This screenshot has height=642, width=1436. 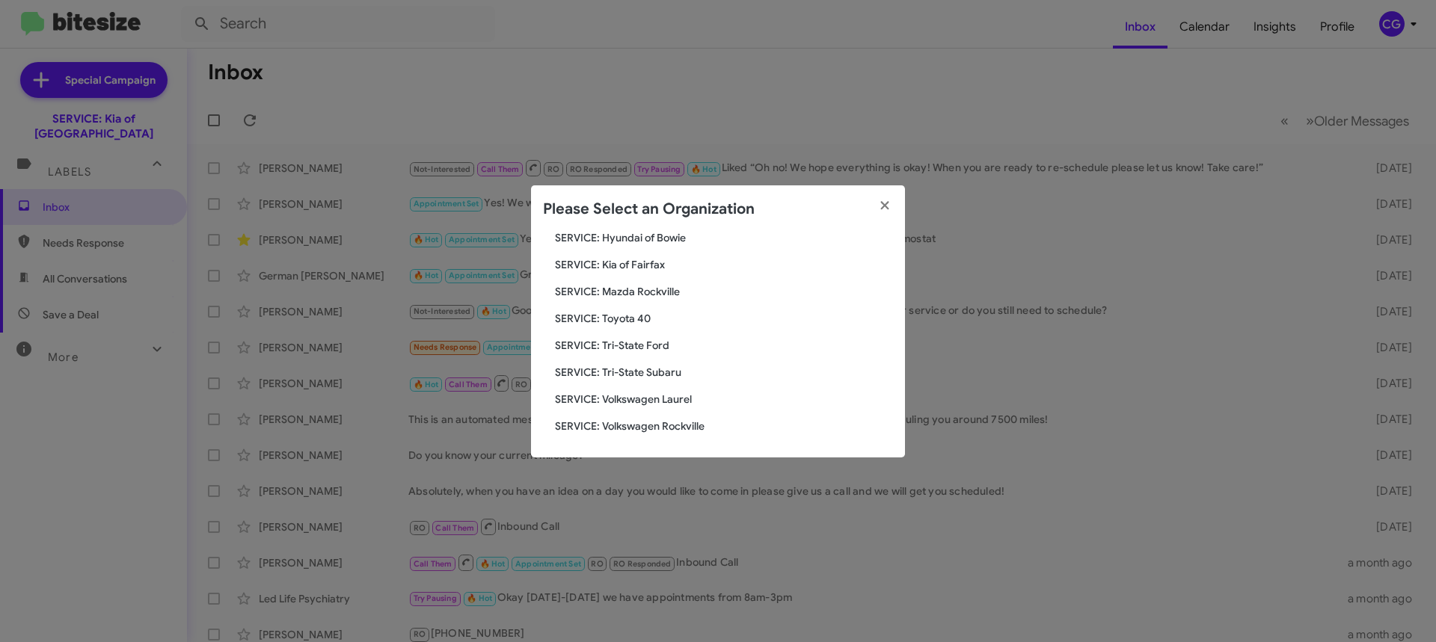 What do you see at coordinates (648, 209) in the screenshot?
I see `h2: Please Select an Organization` at bounding box center [648, 209].